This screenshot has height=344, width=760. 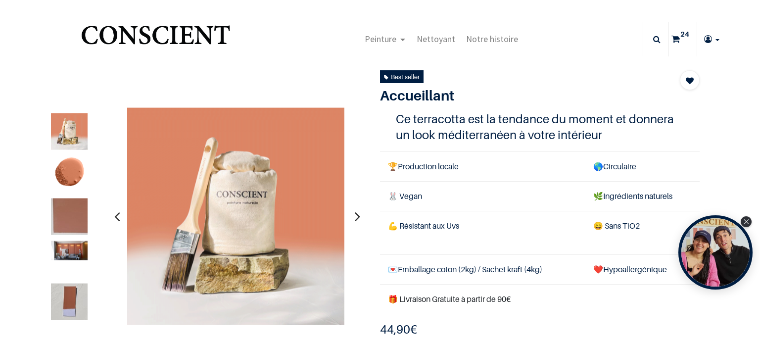 I want to click on button: Add to wishlist, so click(x=690, y=80).